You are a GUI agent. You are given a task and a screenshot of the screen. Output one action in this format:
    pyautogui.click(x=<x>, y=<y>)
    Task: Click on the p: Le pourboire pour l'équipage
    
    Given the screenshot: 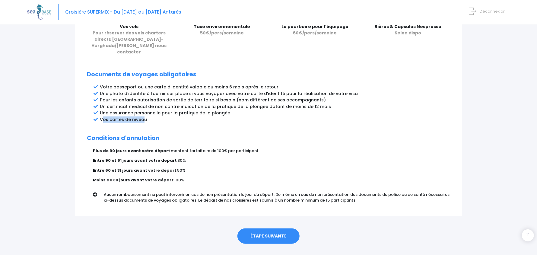 What is the action you would take?
    pyautogui.click(x=315, y=30)
    